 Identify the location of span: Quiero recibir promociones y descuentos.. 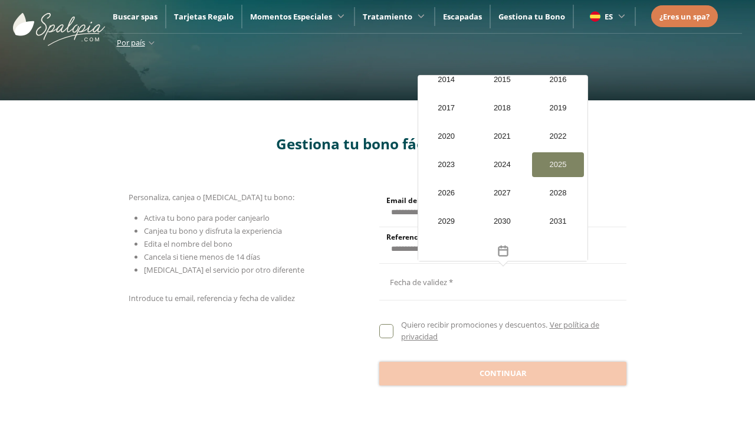
(475, 325).